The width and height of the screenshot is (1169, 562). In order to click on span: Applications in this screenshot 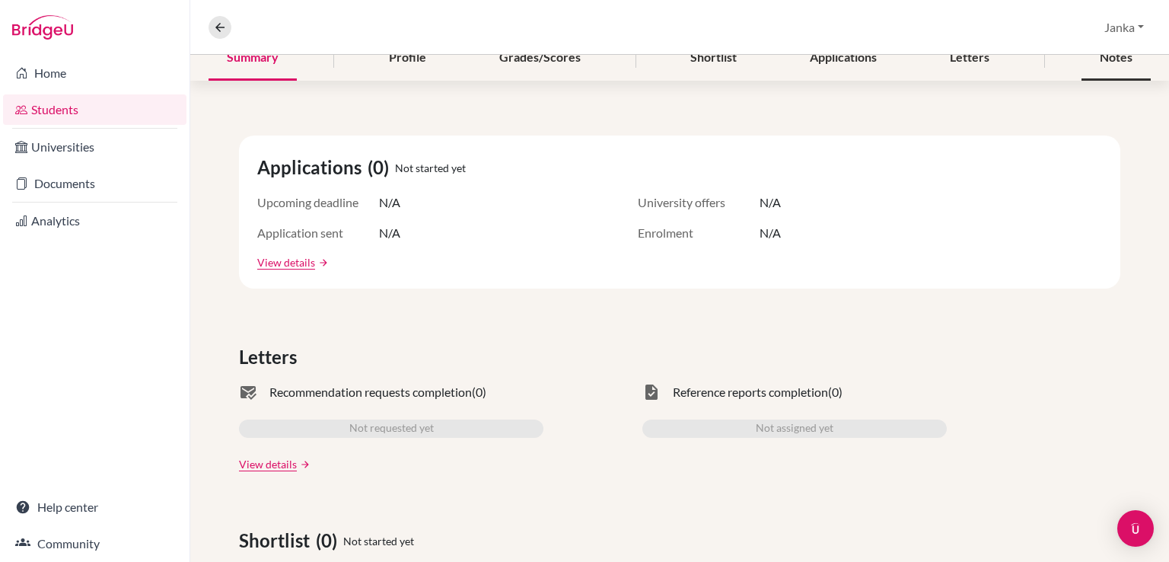, I will do `click(312, 167)`.